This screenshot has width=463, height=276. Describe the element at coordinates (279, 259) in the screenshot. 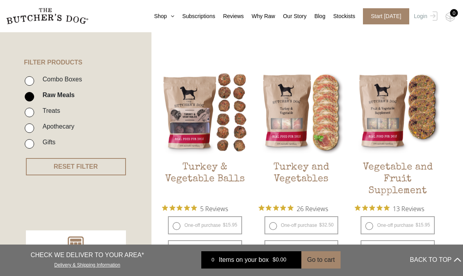

I see `bdi: 0.00` at that location.